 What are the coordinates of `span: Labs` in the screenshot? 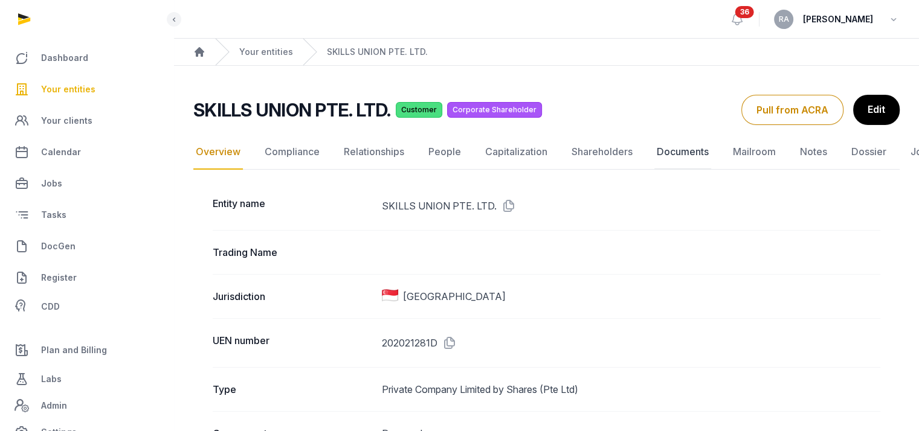 It's located at (51, 380).